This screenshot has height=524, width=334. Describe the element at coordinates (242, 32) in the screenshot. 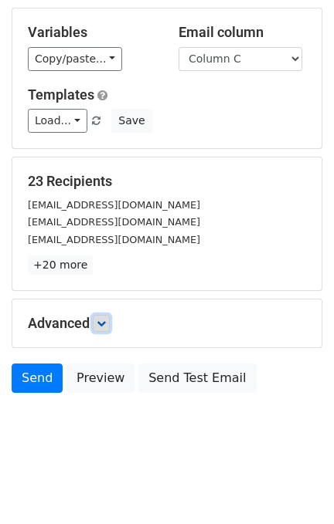

I see `h5: Email column` at that location.